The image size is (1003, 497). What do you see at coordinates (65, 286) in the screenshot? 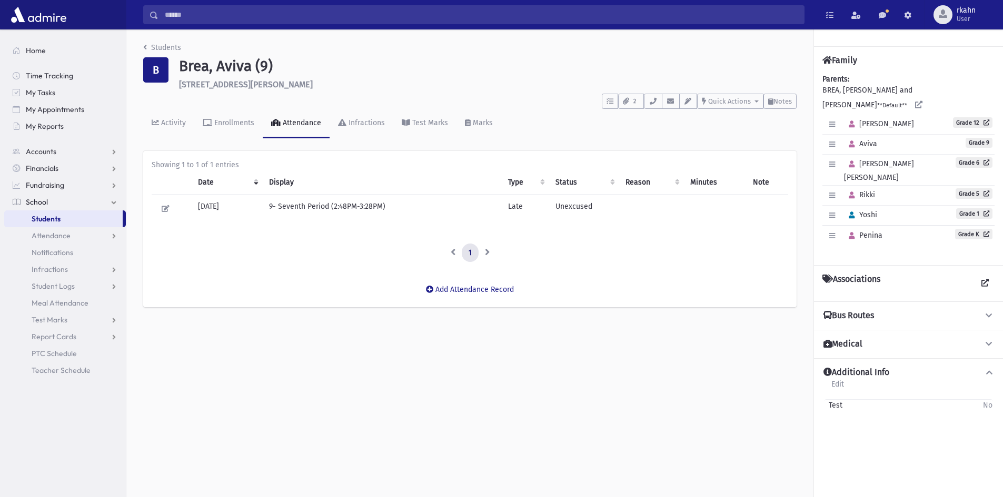
I see `a: Student Logs` at bounding box center [65, 286].